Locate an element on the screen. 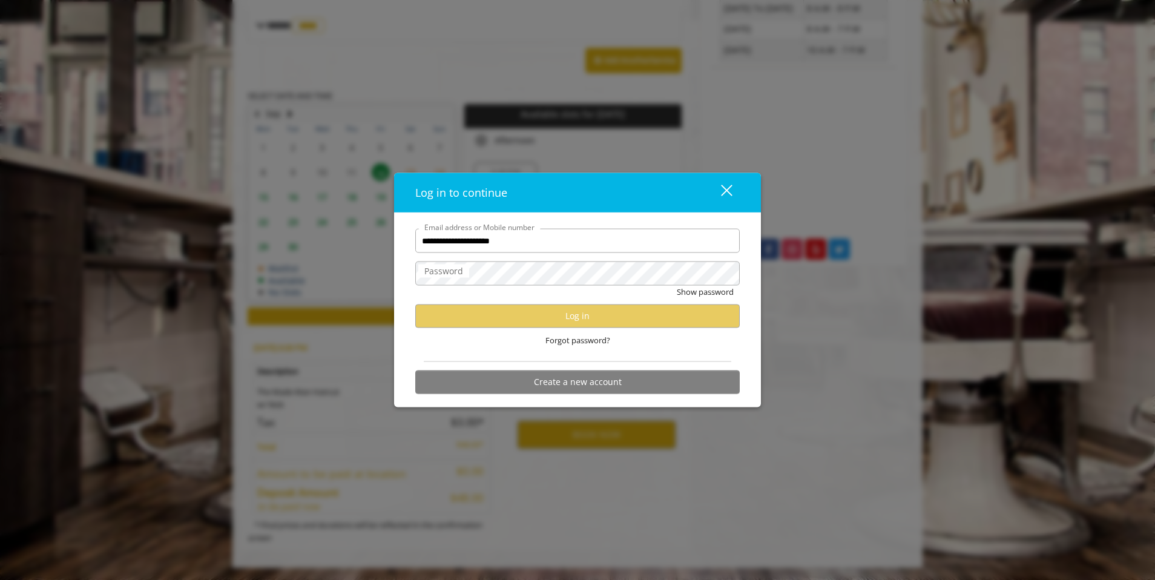 This screenshot has width=1155, height=580. button: Log in is located at coordinates (577, 315).